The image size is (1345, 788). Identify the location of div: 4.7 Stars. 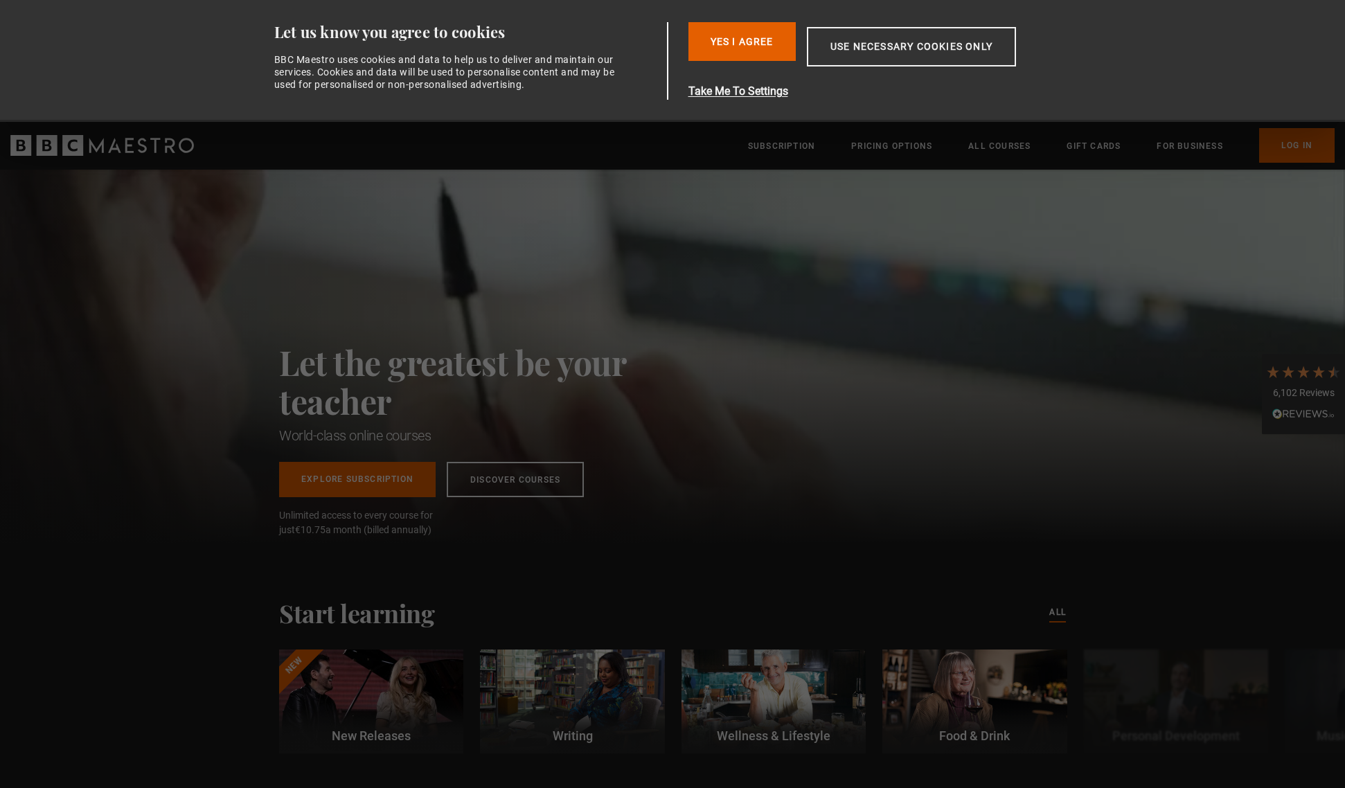
(1303, 372).